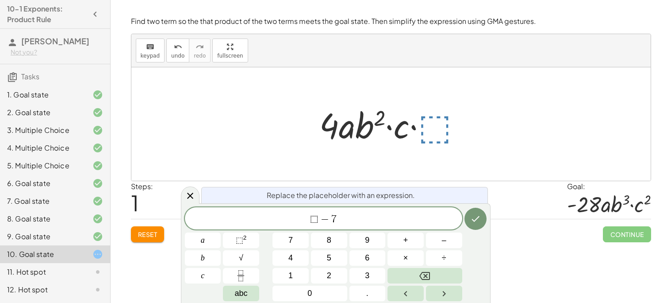 Image resolution: width=671 pixels, height=303 pixels. I want to click on span: 6, so click(367, 257).